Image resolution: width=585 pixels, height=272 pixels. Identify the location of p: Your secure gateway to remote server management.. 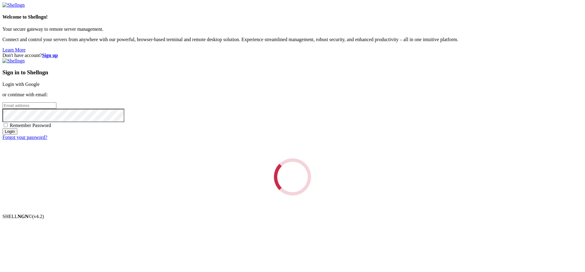
(292, 29).